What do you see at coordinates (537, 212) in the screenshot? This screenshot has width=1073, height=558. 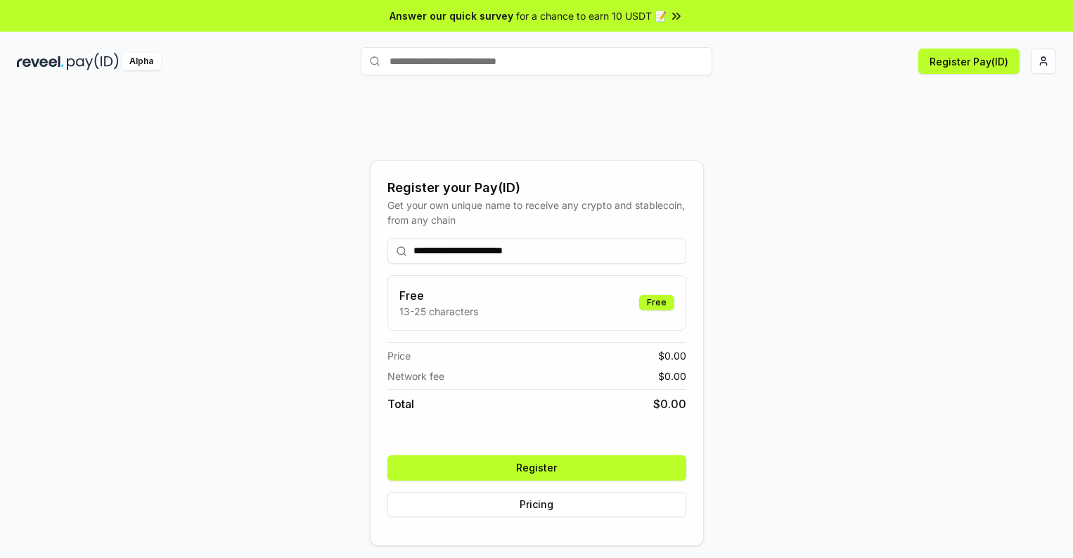 I see `div: Get your own unique name to receive any crypto and stablecoin, from any chain` at bounding box center [537, 212].